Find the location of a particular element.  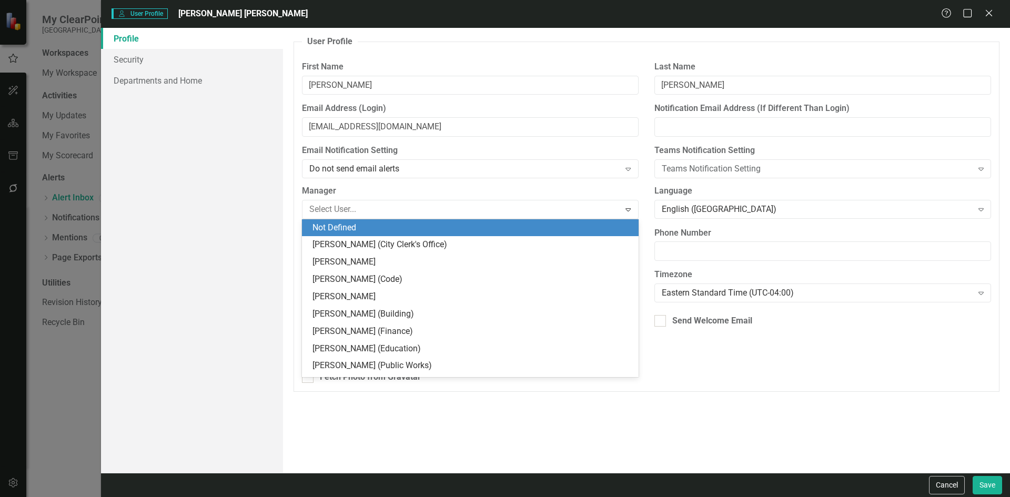

label: Last Name is located at coordinates (823, 67).